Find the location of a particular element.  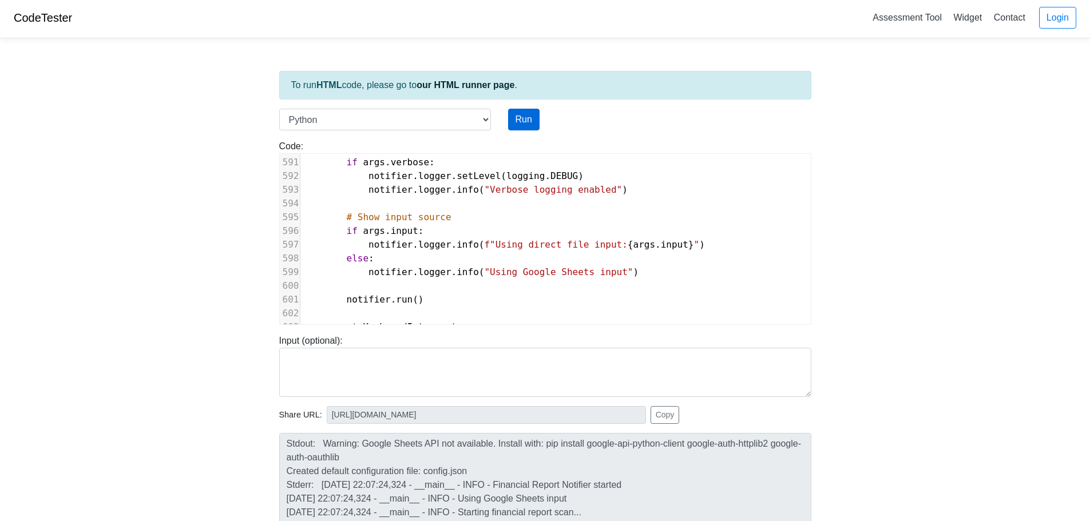

span: f"Using direct file input: is located at coordinates (556, 244).